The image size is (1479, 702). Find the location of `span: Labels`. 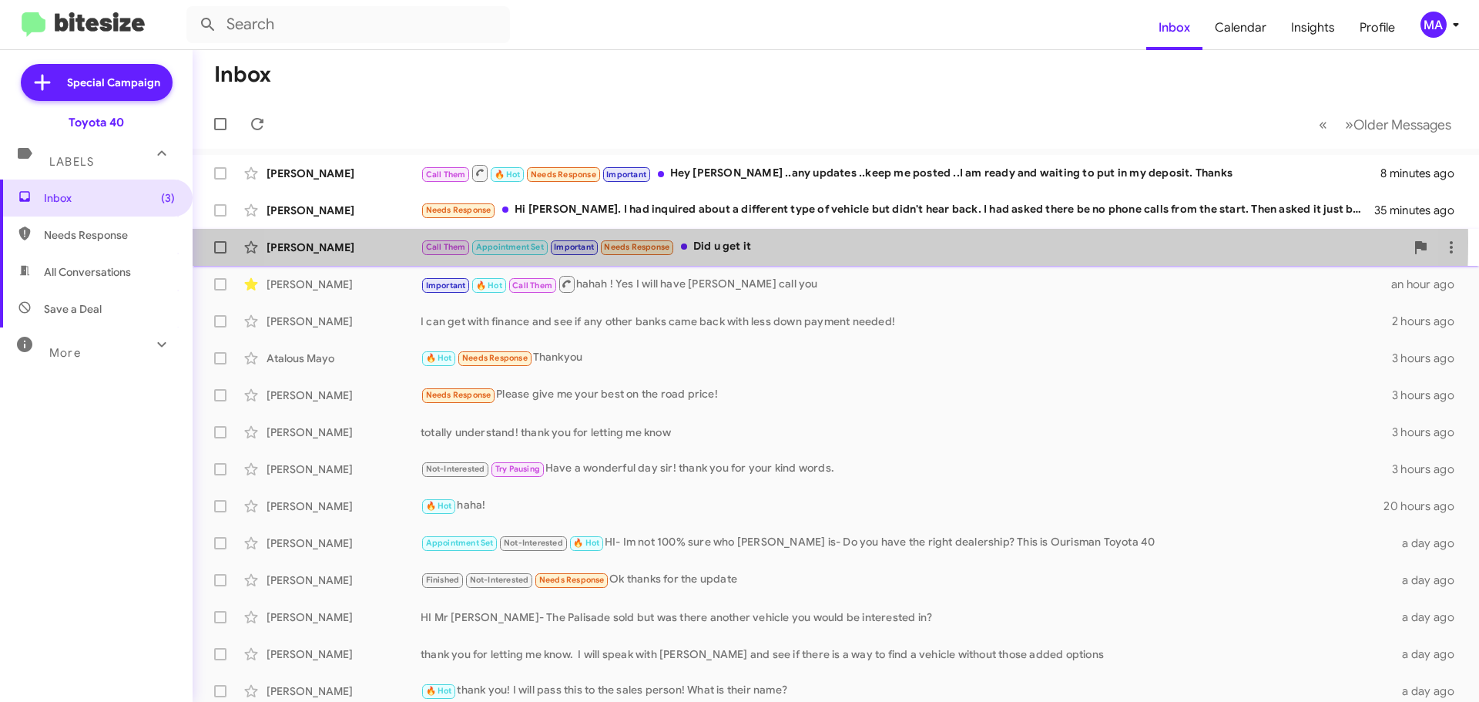

span: Labels is located at coordinates (72, 162).